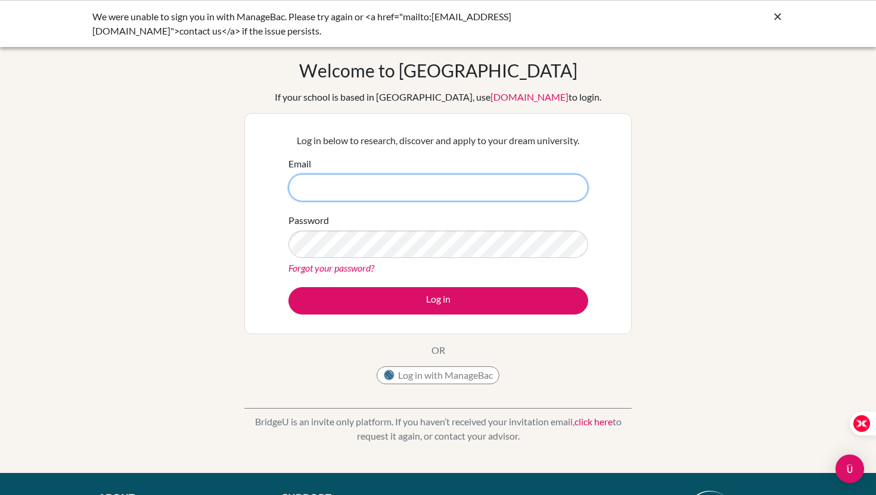 The width and height of the screenshot is (876, 495). What do you see at coordinates (438, 141) in the screenshot?
I see `p: Log in below to research, discover and apply to your dream university.` at bounding box center [438, 141].